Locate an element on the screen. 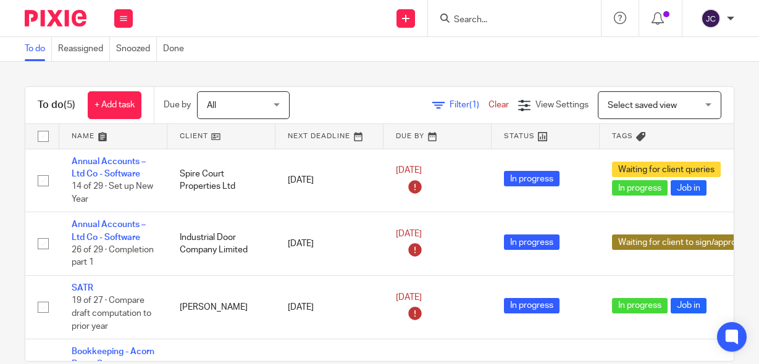  a: Reassigned is located at coordinates (84, 49).